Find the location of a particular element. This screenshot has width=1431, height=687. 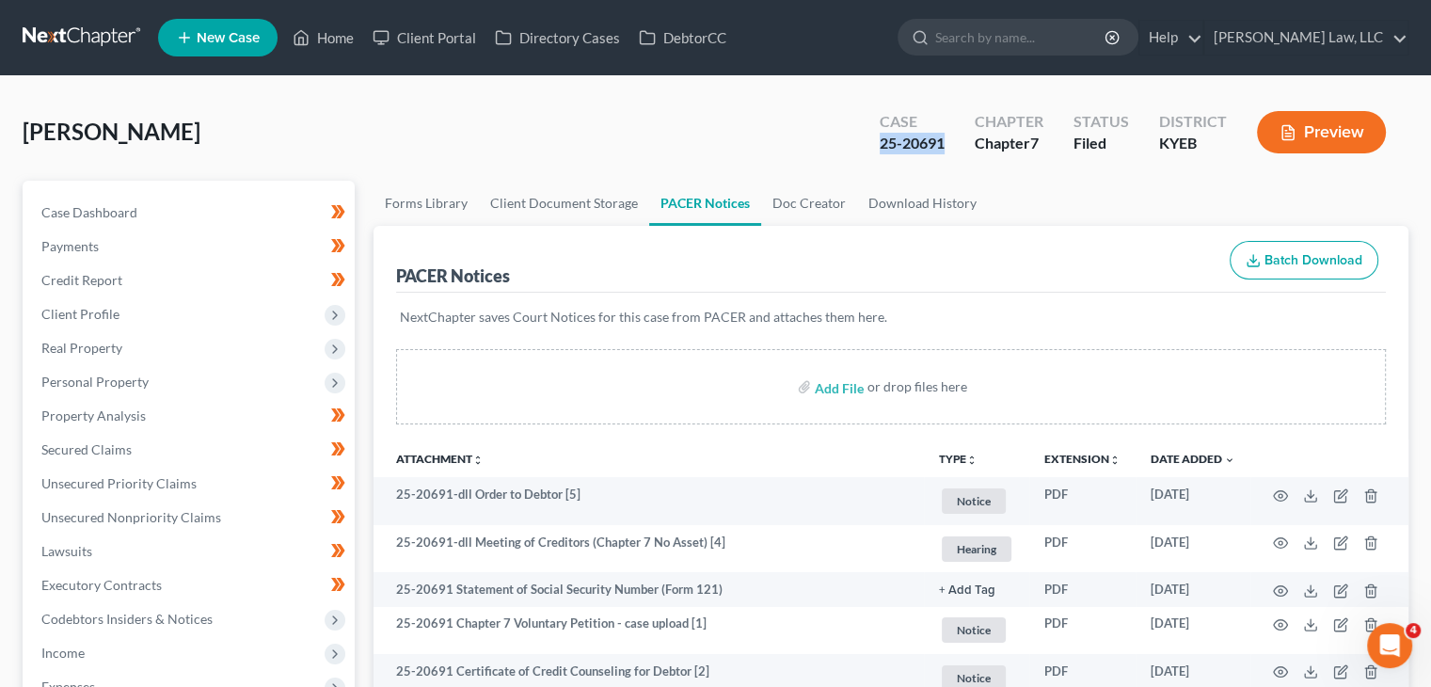

a: Attachmentunfold_more is located at coordinates (439, 458).